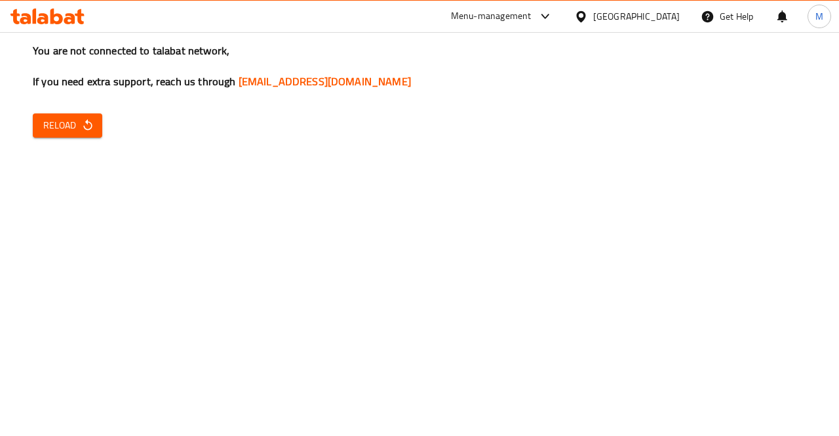  Describe the element at coordinates (67, 125) in the screenshot. I see `button: Reload` at that location.